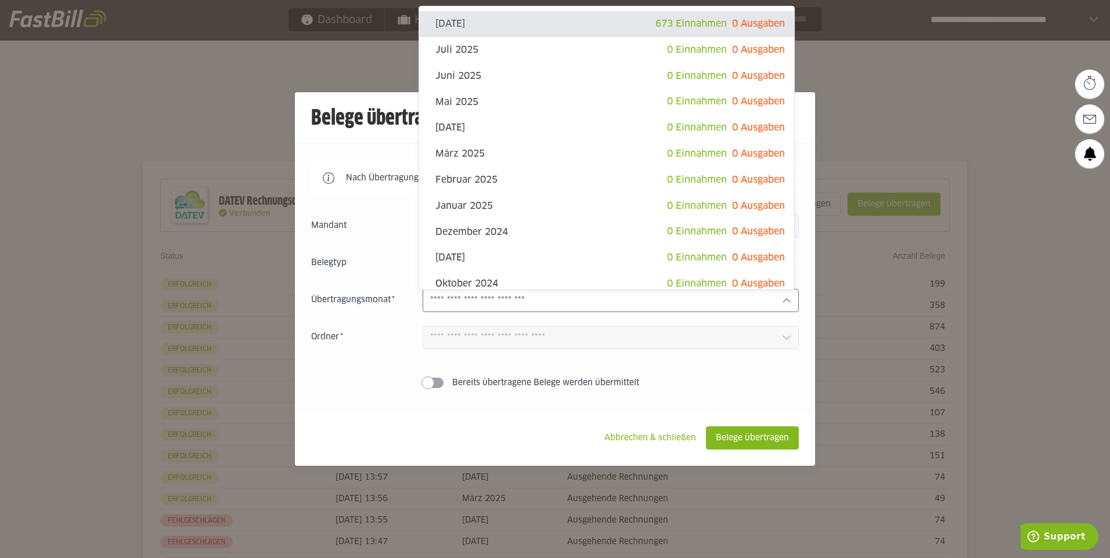 Image resolution: width=1110 pixels, height=558 pixels. Describe the element at coordinates (752, 438) in the screenshot. I see `sl-button: Belege übertragen` at that location.